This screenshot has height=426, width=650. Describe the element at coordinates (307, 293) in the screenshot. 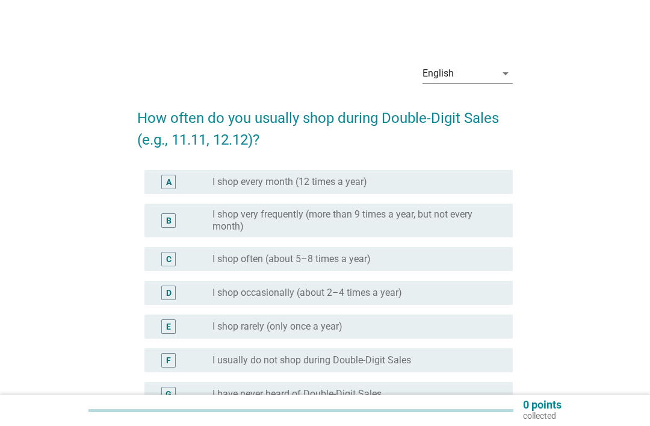

I see `label: I shop occasionally (about 2–4 times a year)` at that location.